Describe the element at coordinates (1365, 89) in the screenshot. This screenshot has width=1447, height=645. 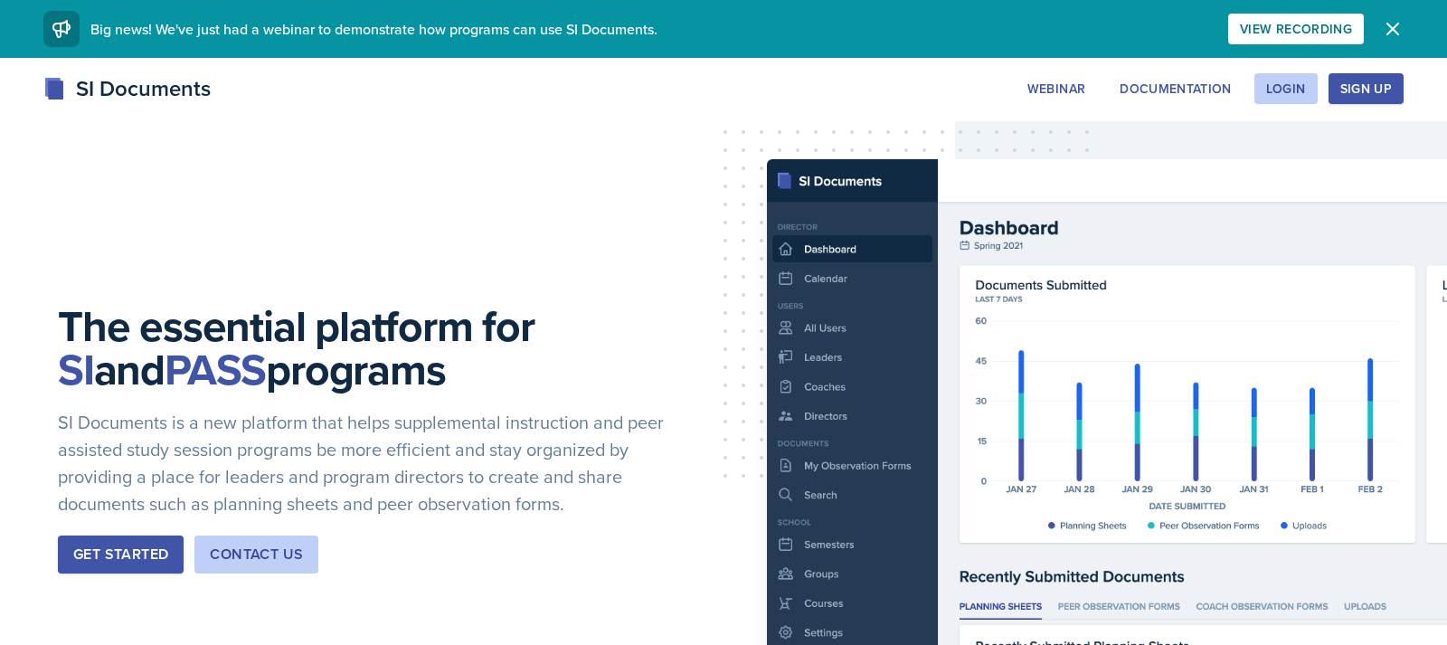
I see `button: Sign Up` at that location.